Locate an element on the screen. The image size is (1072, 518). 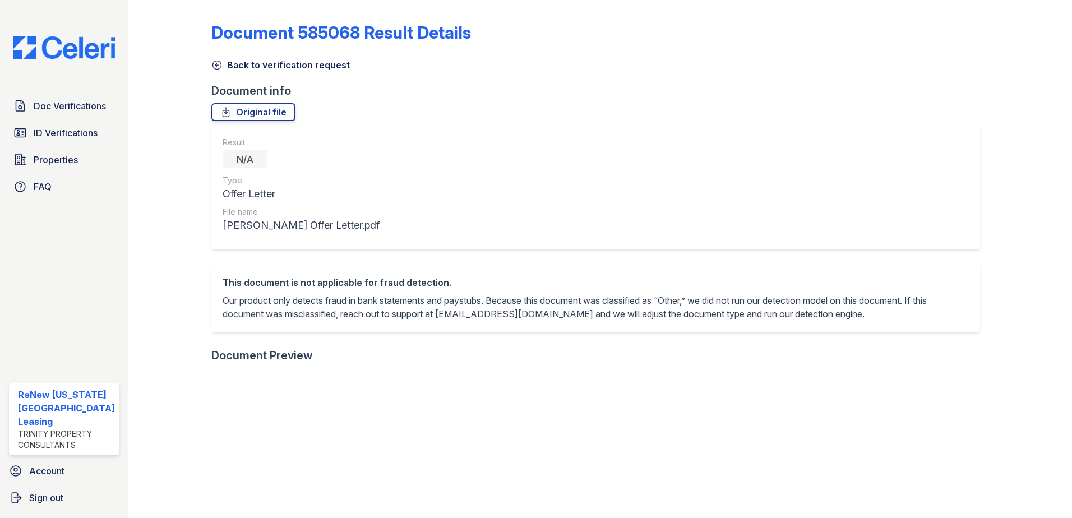
span: ID Verifications is located at coordinates (66, 133).